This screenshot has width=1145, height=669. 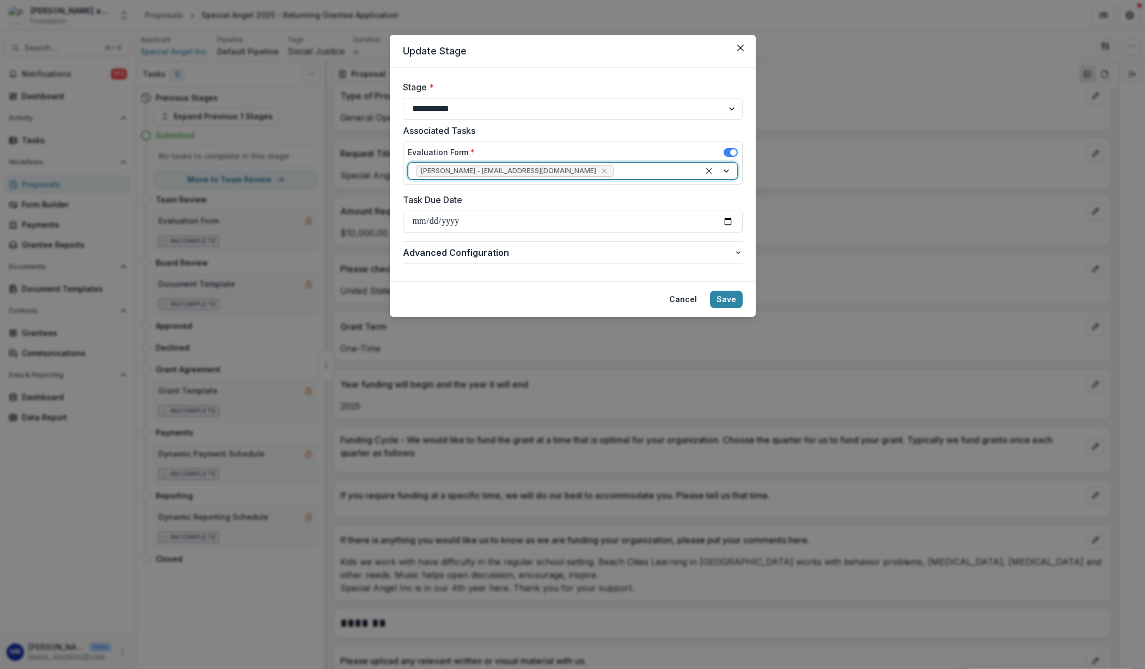 I want to click on button: Save, so click(x=726, y=300).